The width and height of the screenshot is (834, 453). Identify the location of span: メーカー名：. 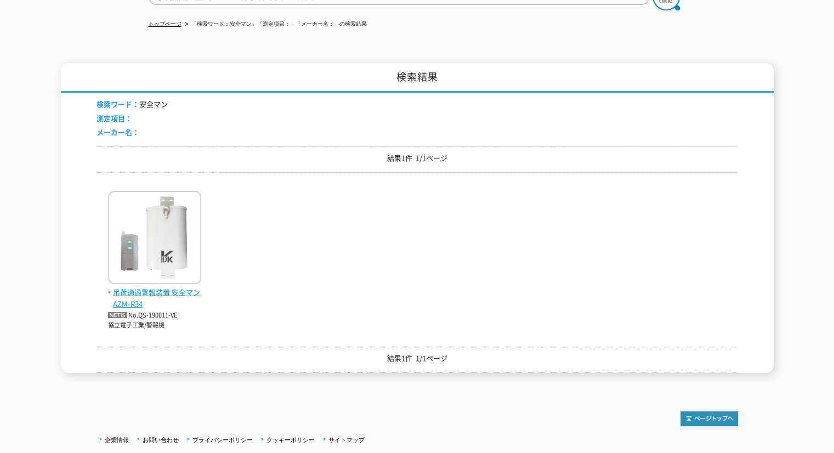
(118, 132).